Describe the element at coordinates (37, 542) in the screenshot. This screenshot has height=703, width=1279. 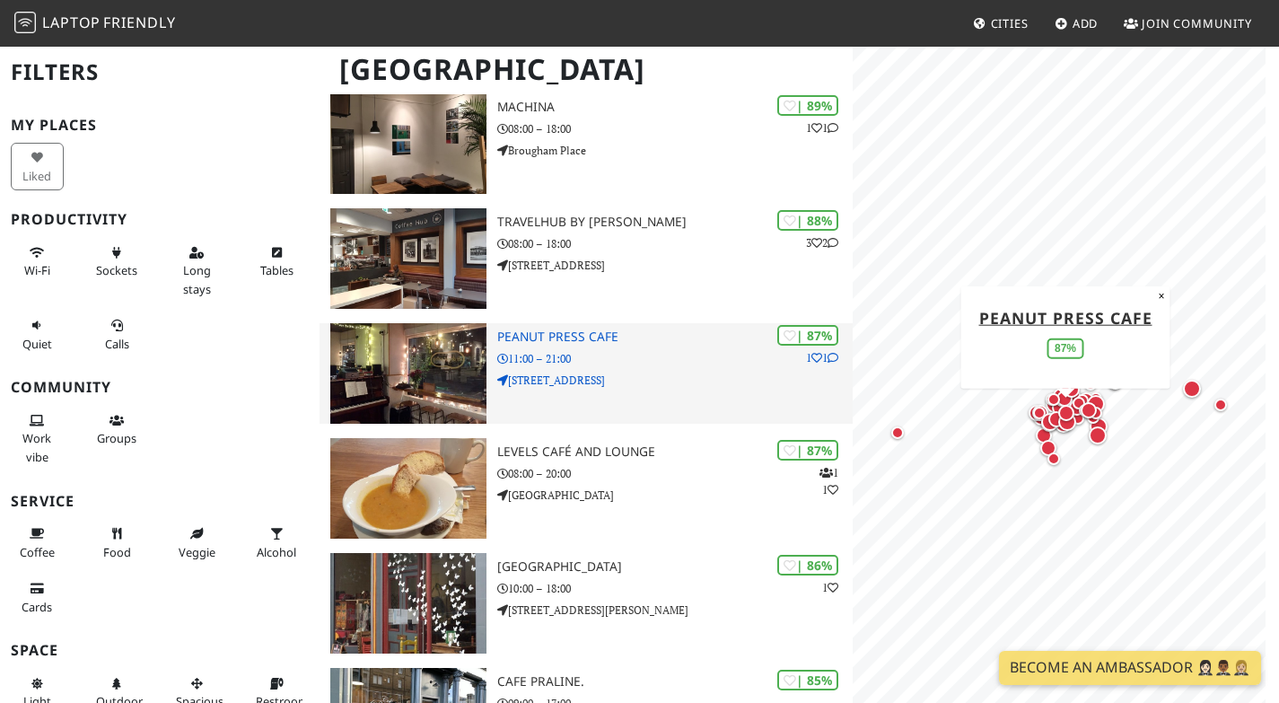
I see `button: Coffee` at that location.